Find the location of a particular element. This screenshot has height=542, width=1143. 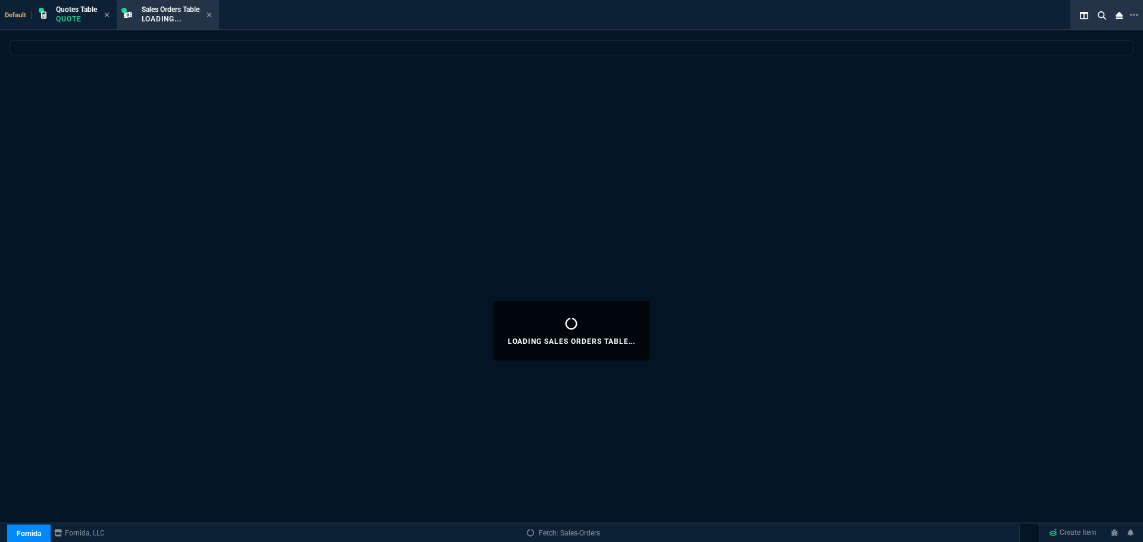

a: Create Item is located at coordinates (1073, 533).